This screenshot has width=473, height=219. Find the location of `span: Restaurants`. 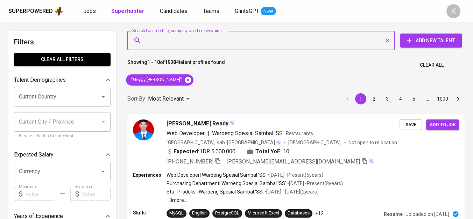

span: Restaurants is located at coordinates (300, 134).